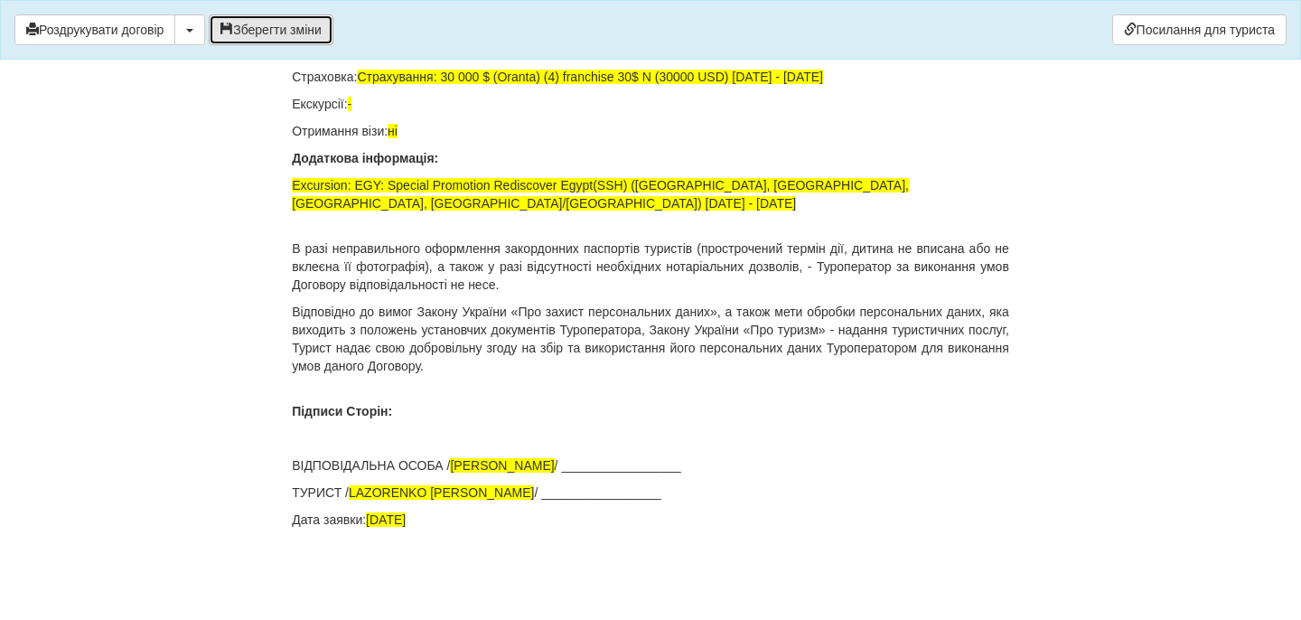  What do you see at coordinates (651, 520) in the screenshot?
I see `p: Дата заявки:` at bounding box center [651, 520].